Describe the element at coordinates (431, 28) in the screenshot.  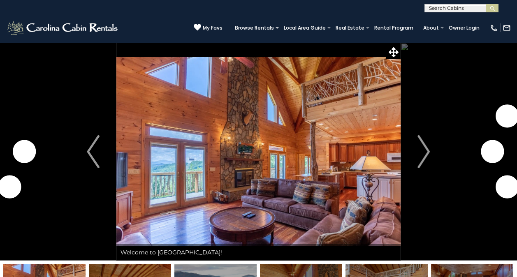
I see `a: About` at that location.